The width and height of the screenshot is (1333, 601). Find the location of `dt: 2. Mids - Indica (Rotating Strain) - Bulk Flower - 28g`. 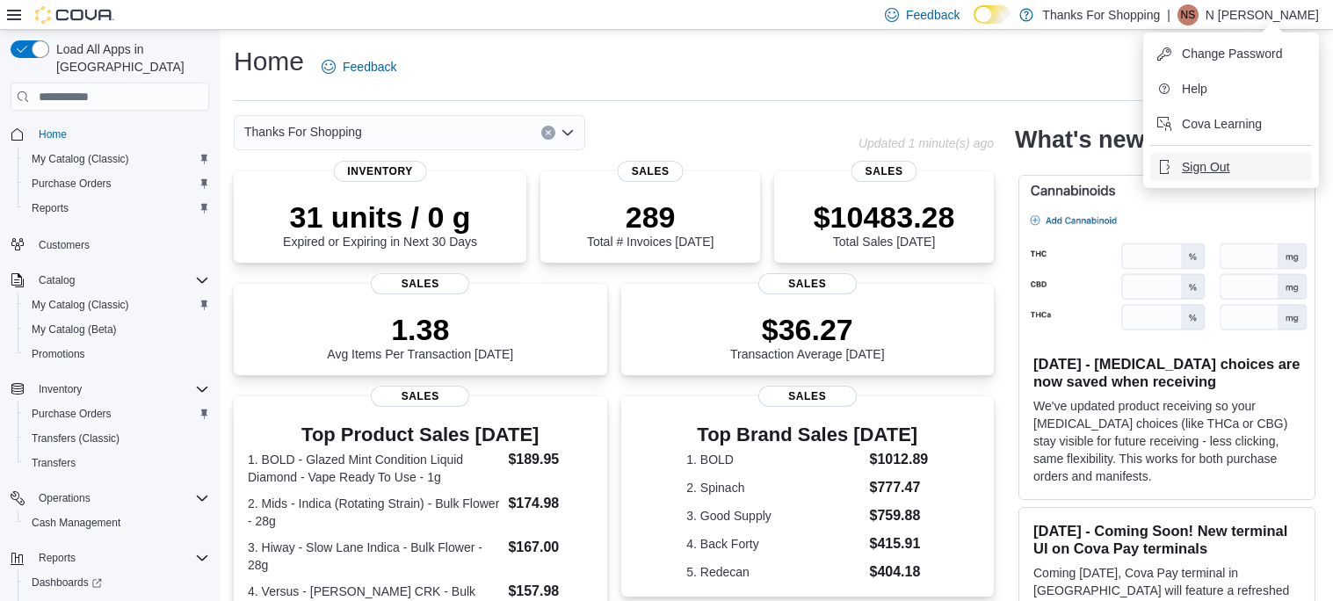

dt: 2. Mids - Indica (Rotating Strain) - Bulk Flower - 28g is located at coordinates (374, 512).